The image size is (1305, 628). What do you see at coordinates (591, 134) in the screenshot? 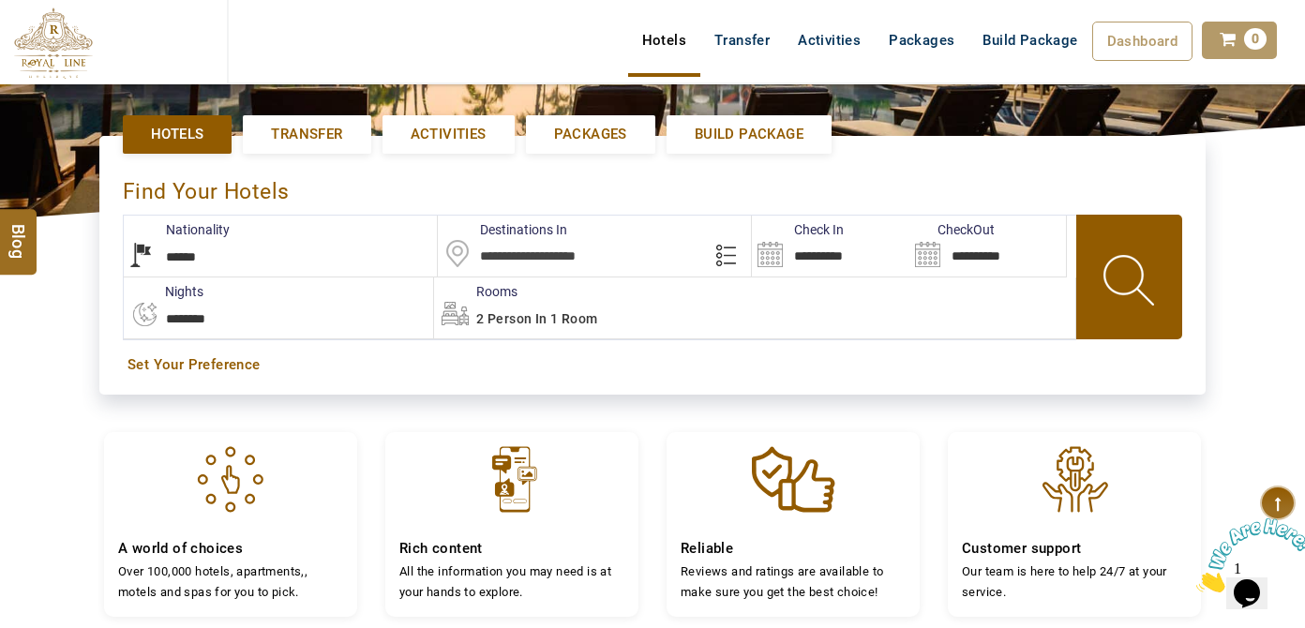
I see `span: Packages` at bounding box center [591, 134].